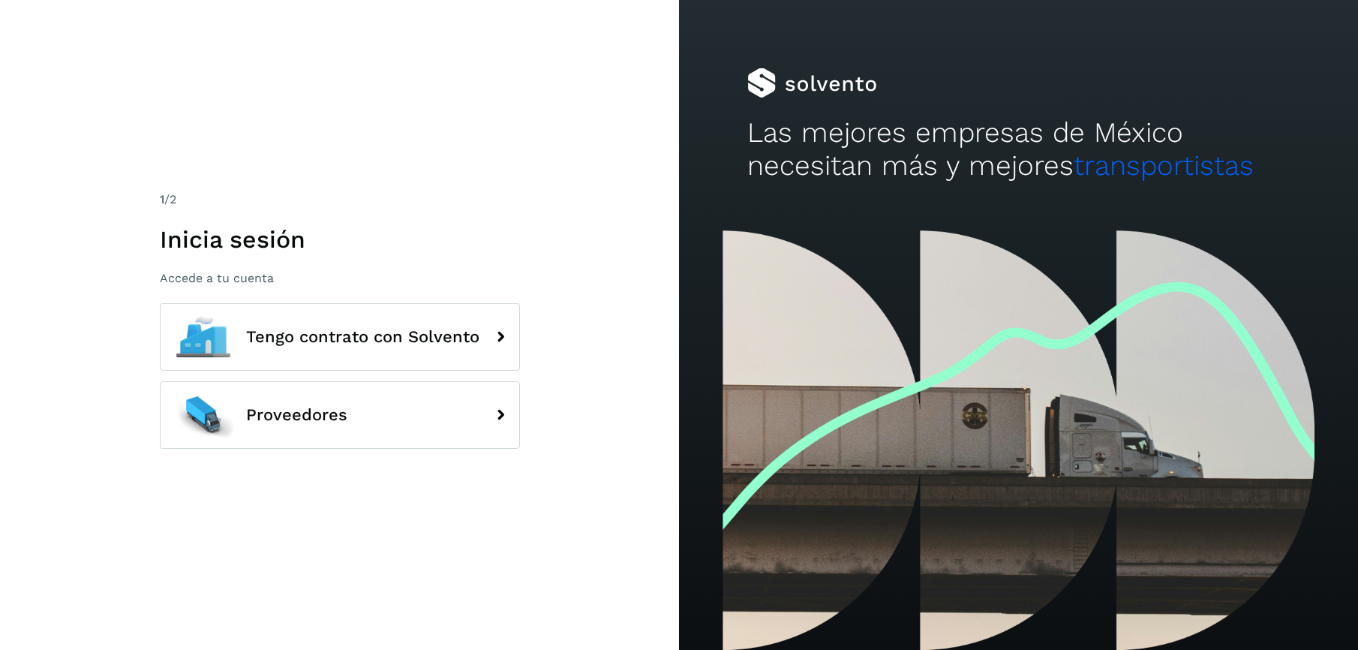 The width and height of the screenshot is (1358, 650). I want to click on button: Tengo contrato con Solvento, so click(340, 337).